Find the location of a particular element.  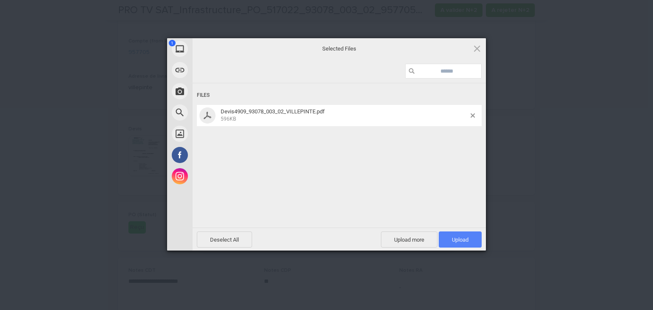

div: Link (URL) is located at coordinates (218, 70).